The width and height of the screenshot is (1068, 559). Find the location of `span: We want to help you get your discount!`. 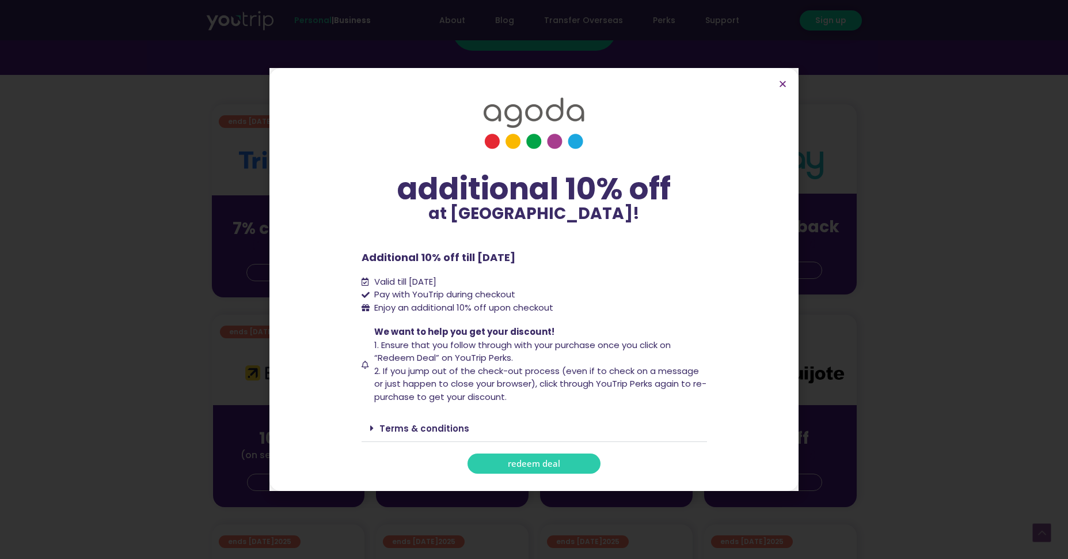

span: We want to help you get your discount! is located at coordinates (464, 331).